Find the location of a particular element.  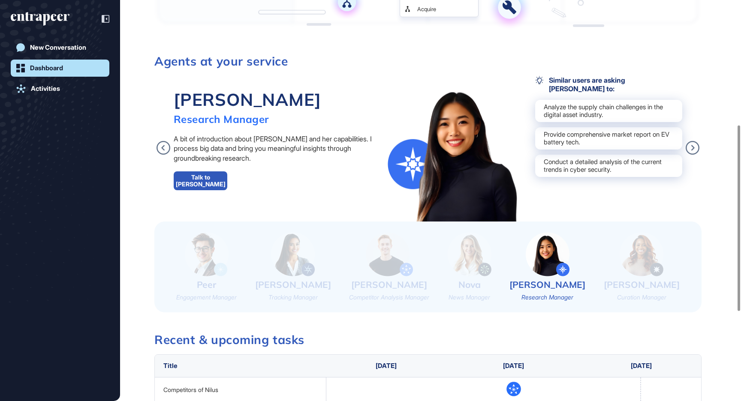

div: Nova is located at coordinates (469, 285).